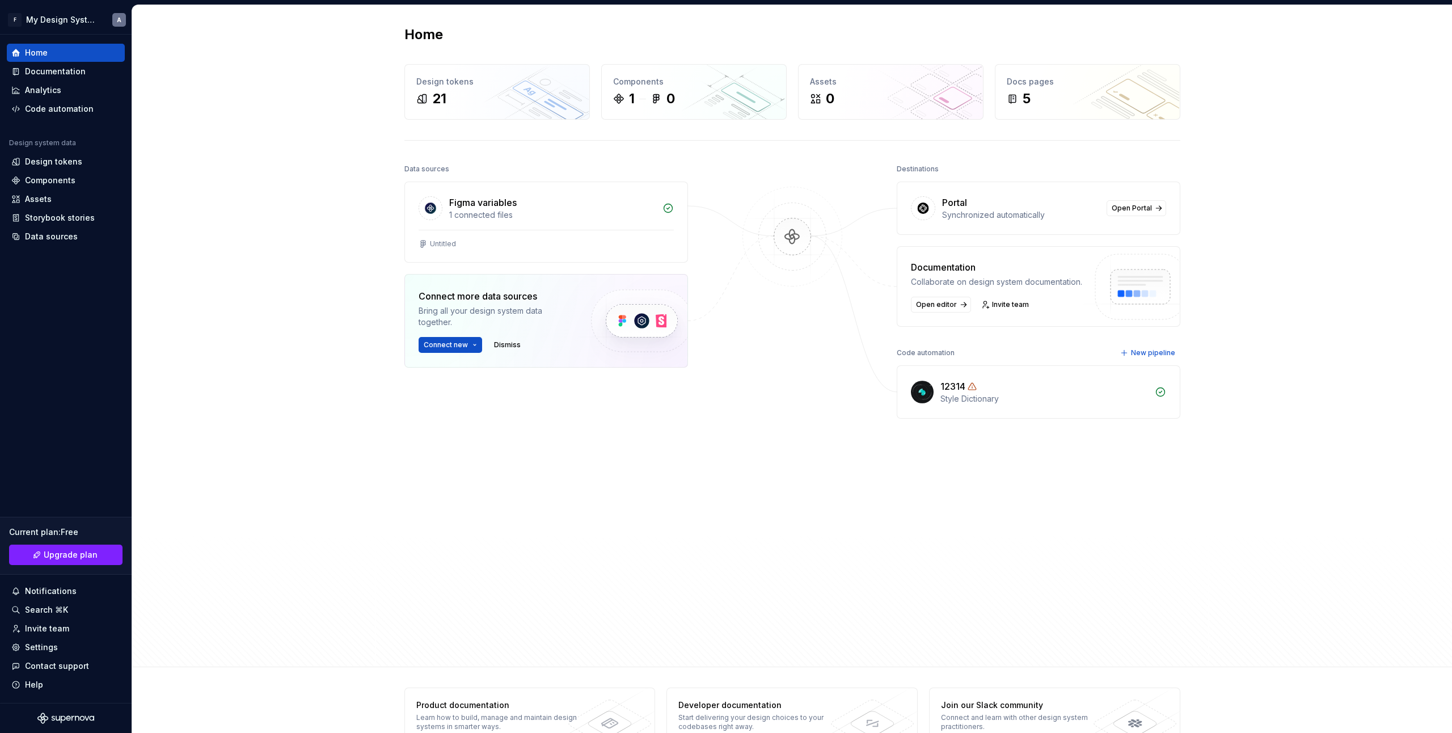  I want to click on a: Code automation, so click(66, 109).